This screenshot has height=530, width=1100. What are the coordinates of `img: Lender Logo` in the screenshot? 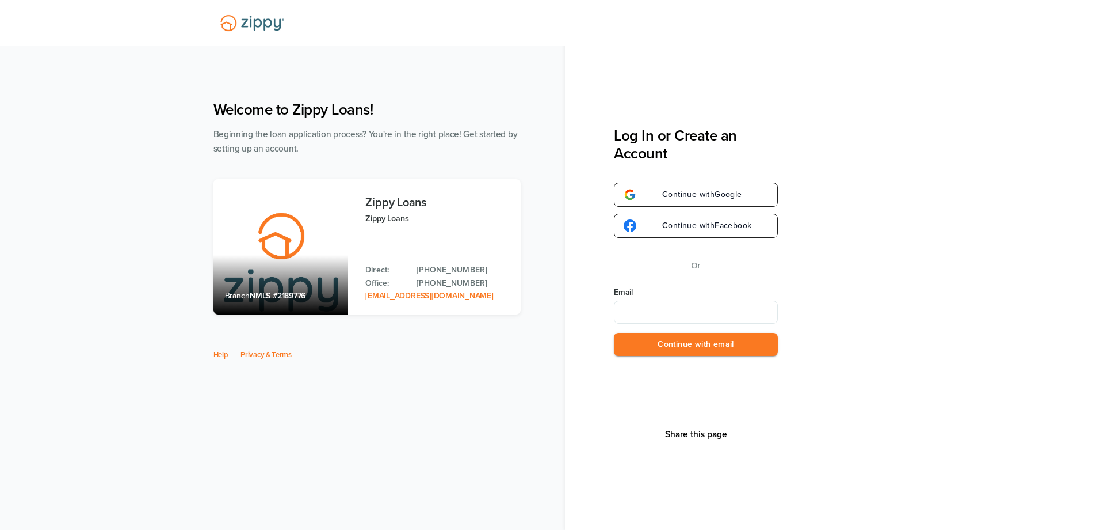 It's located at (252, 23).